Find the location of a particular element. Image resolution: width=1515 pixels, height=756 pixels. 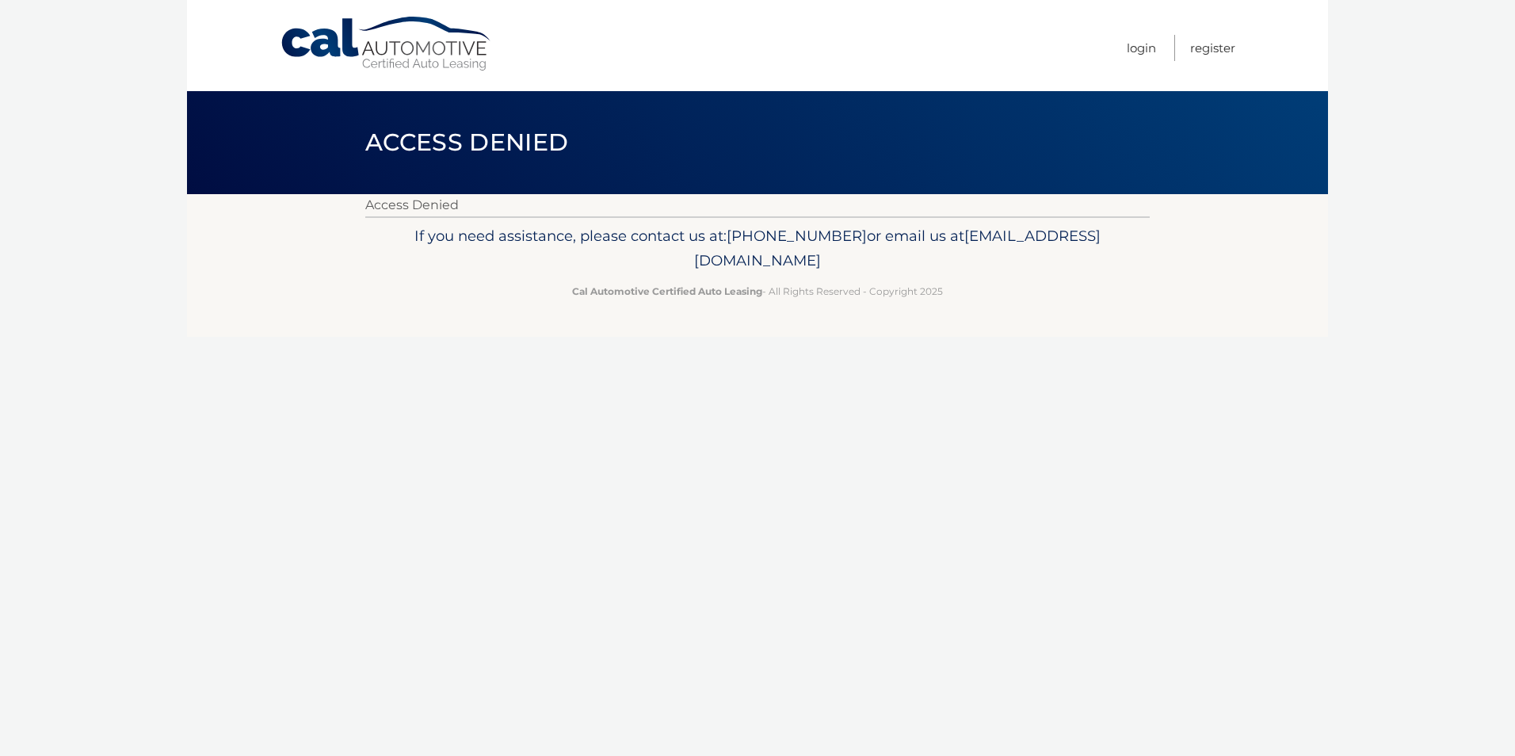

a: Cal Automotive is located at coordinates (387, 44).